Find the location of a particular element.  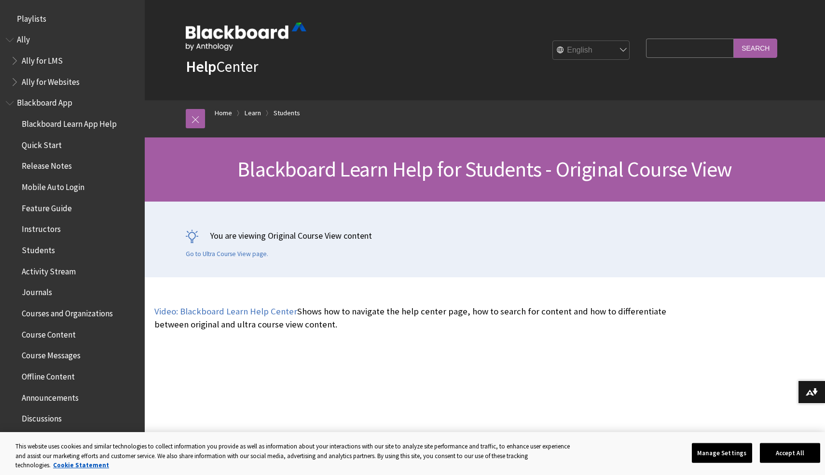

span: Offline Content is located at coordinates (48, 375).